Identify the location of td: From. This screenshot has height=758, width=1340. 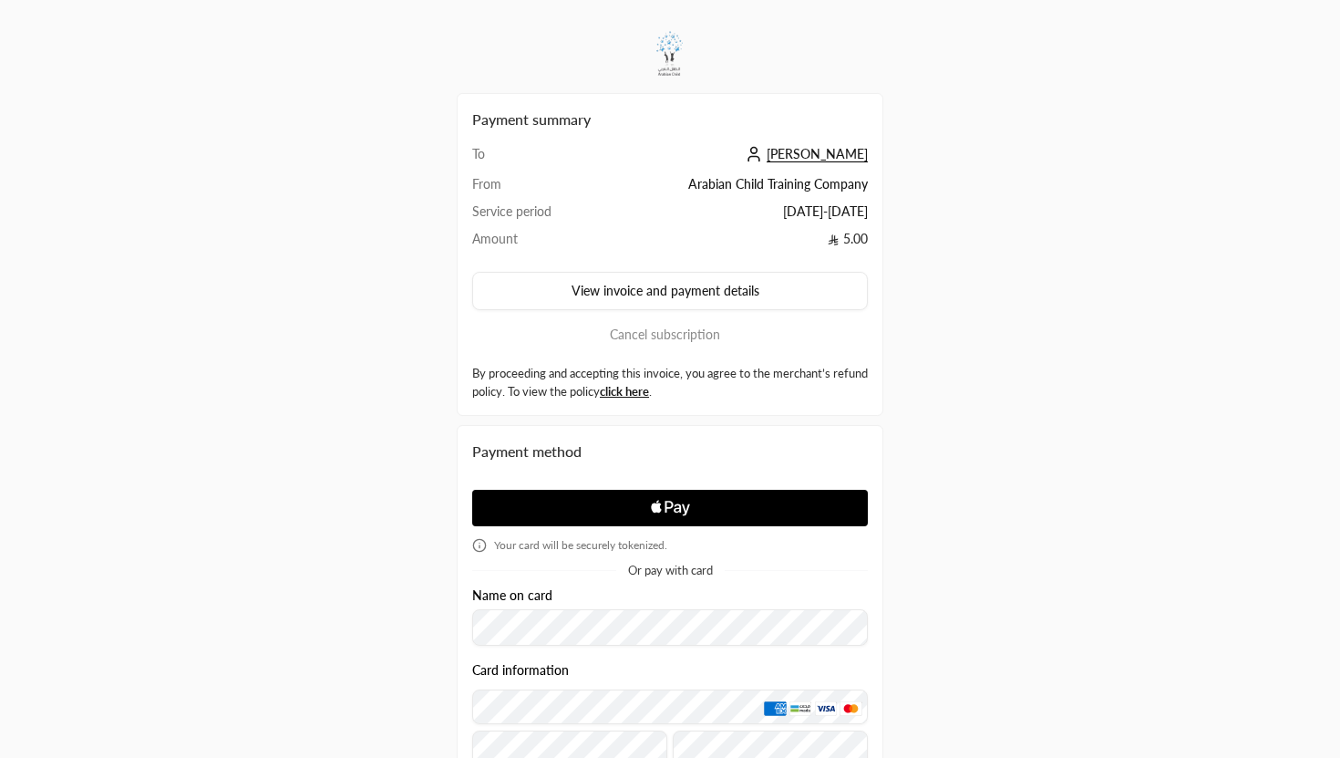
(533, 189).